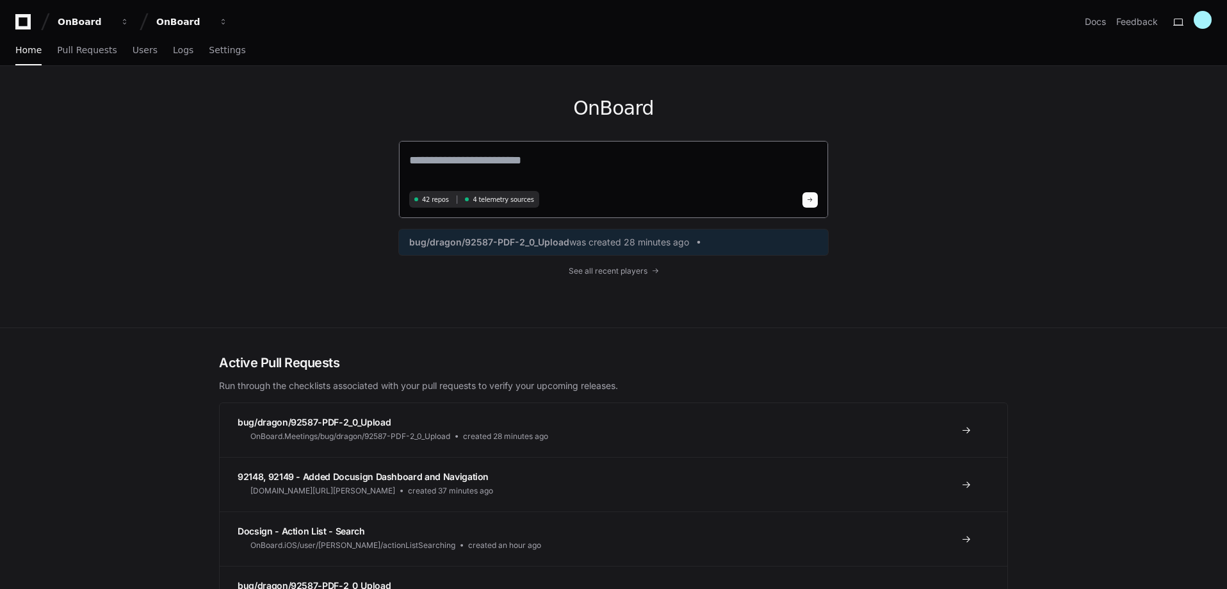 Image resolution: width=1227 pixels, height=589 pixels. Describe the element at coordinates (614, 386) in the screenshot. I see `p: Run through the checklists associated with your pull requests to verify your upcoming releases.` at that location.